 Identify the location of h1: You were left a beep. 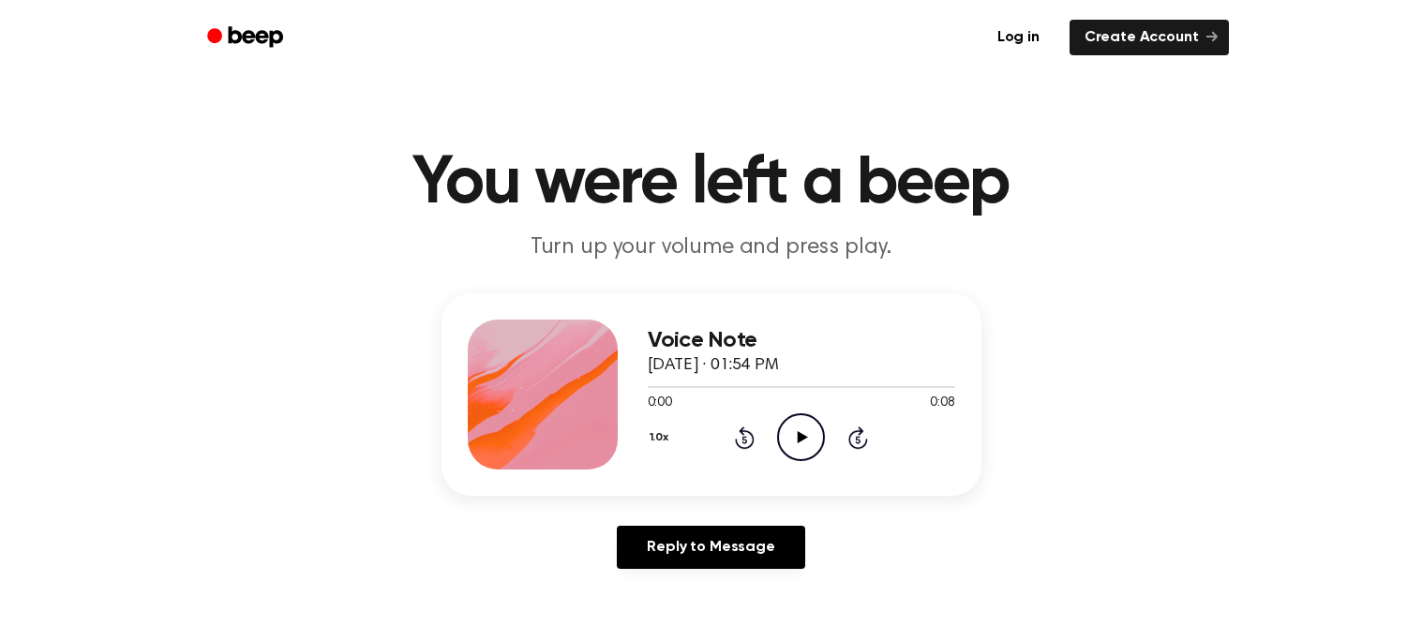
(712, 184).